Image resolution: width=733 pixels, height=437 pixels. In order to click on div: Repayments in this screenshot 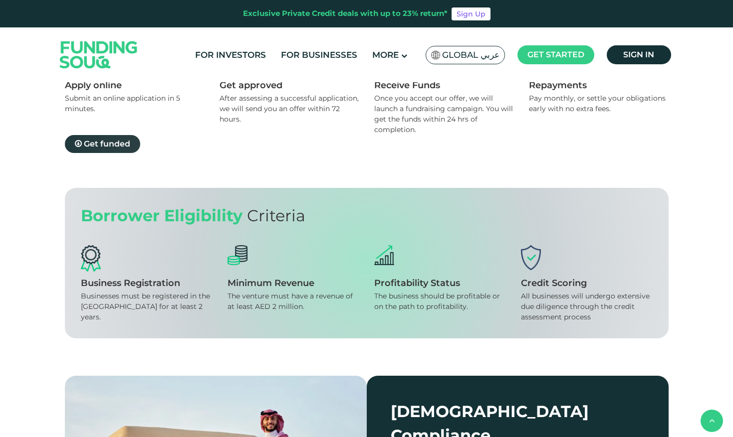, I will do `click(599, 85)`.